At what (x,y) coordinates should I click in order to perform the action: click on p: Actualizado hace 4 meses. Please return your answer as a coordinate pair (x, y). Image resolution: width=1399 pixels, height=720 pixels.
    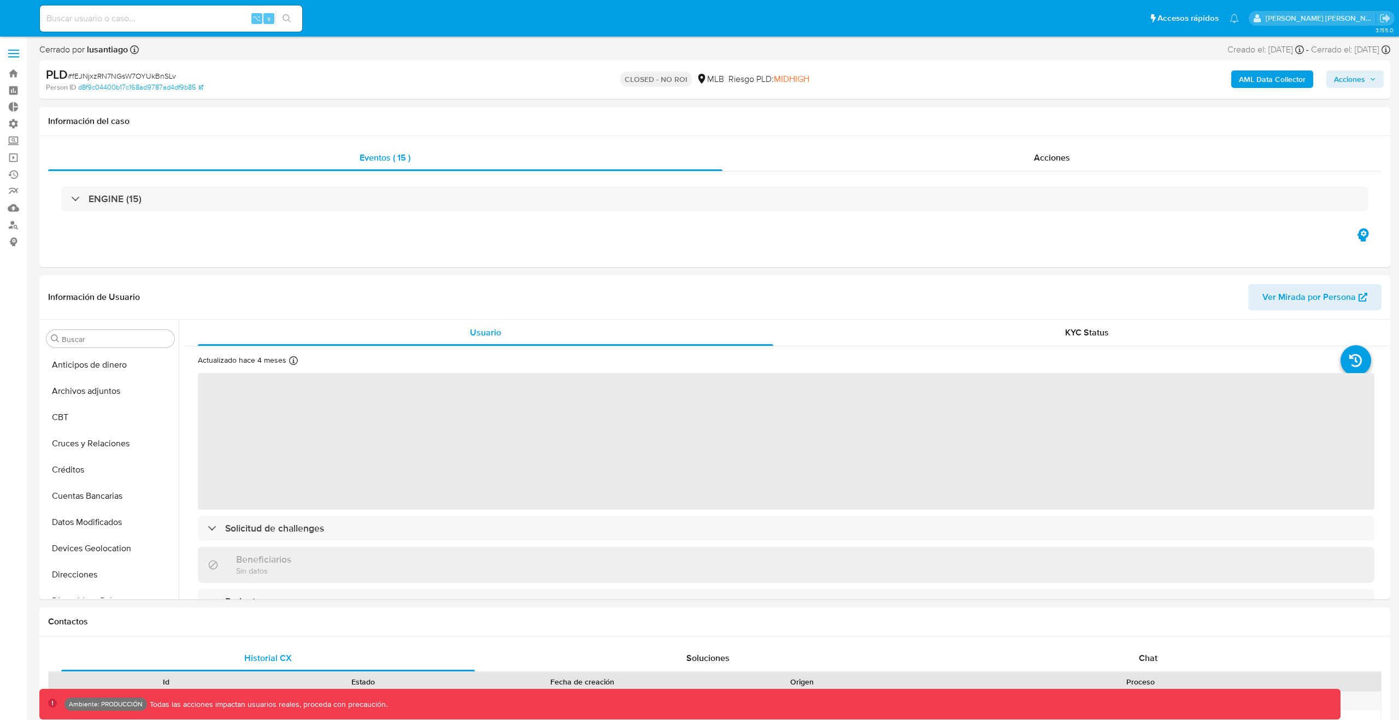
    Looking at the image, I should click on (242, 360).